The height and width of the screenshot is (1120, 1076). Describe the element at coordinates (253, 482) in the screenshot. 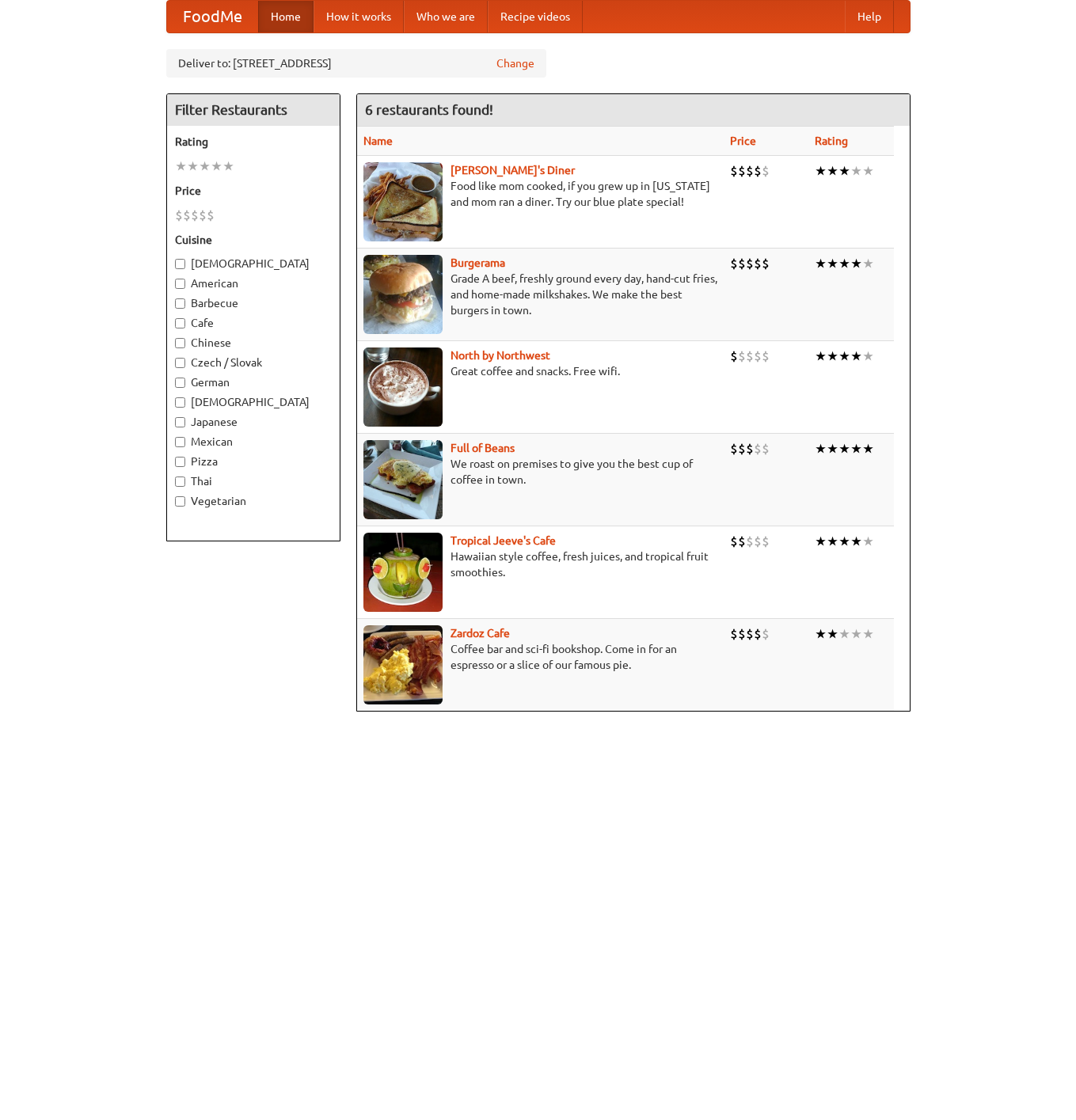

I see `label: Thai` at that location.